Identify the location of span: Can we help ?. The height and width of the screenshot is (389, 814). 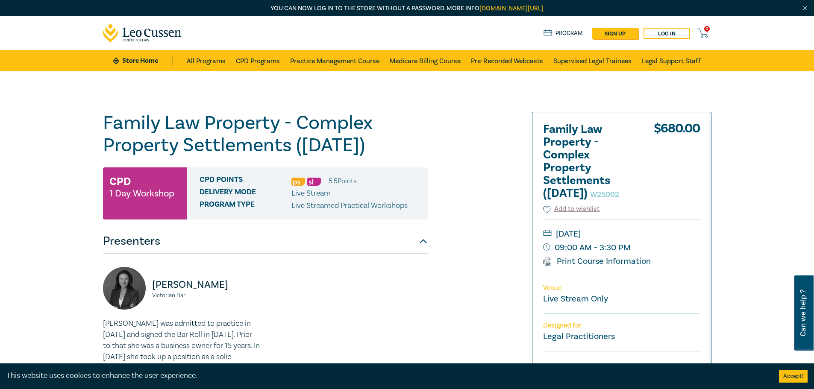
(803, 313).